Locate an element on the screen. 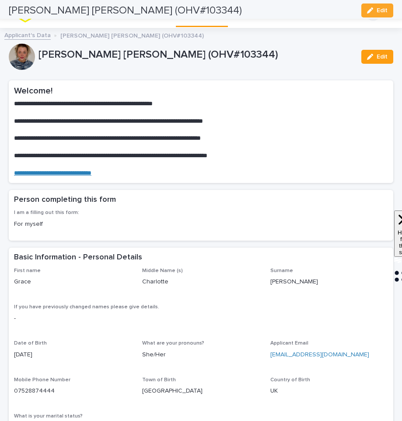 The height and width of the screenshot is (421, 402). span: Surname is located at coordinates (281, 271).